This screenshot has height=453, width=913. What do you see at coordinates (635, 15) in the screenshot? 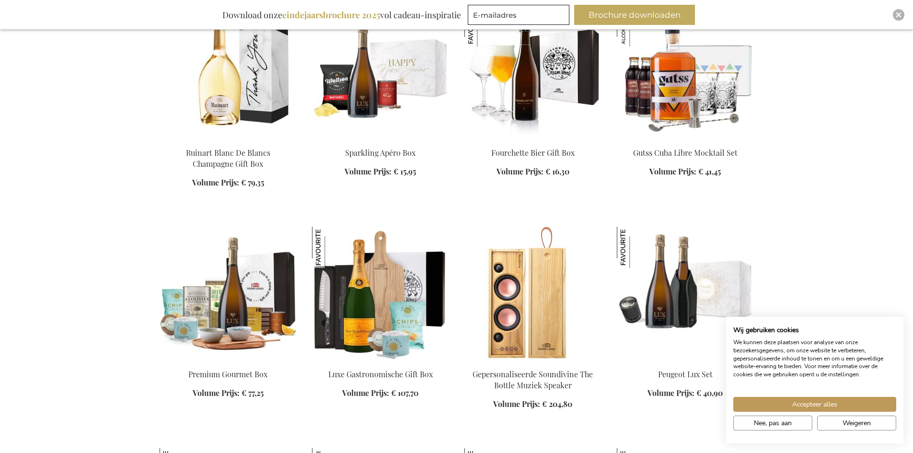
I see `button: Brochure downloaden` at bounding box center [635, 15].